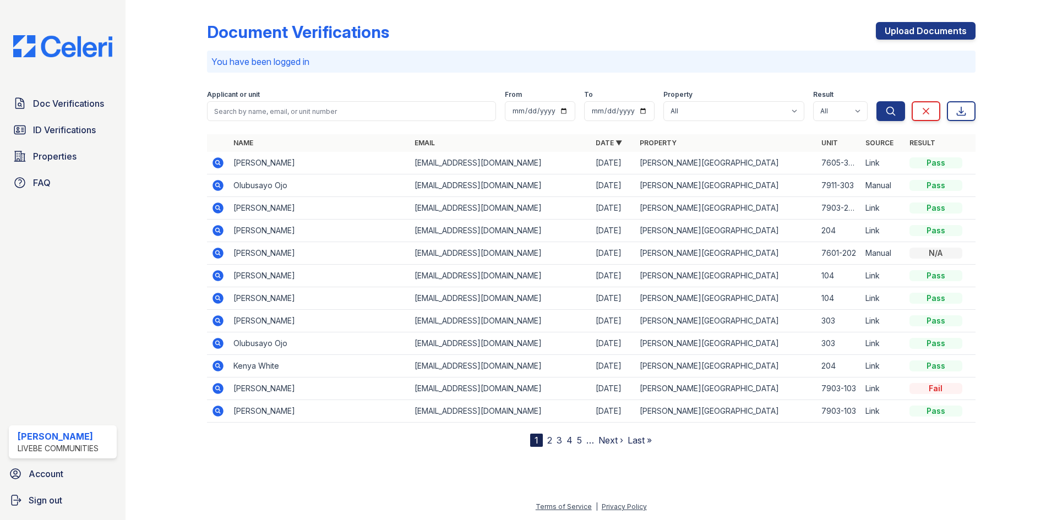 This screenshot has width=1057, height=520. Describe the element at coordinates (68, 103) in the screenshot. I see `span: Doc Verifications` at that location.